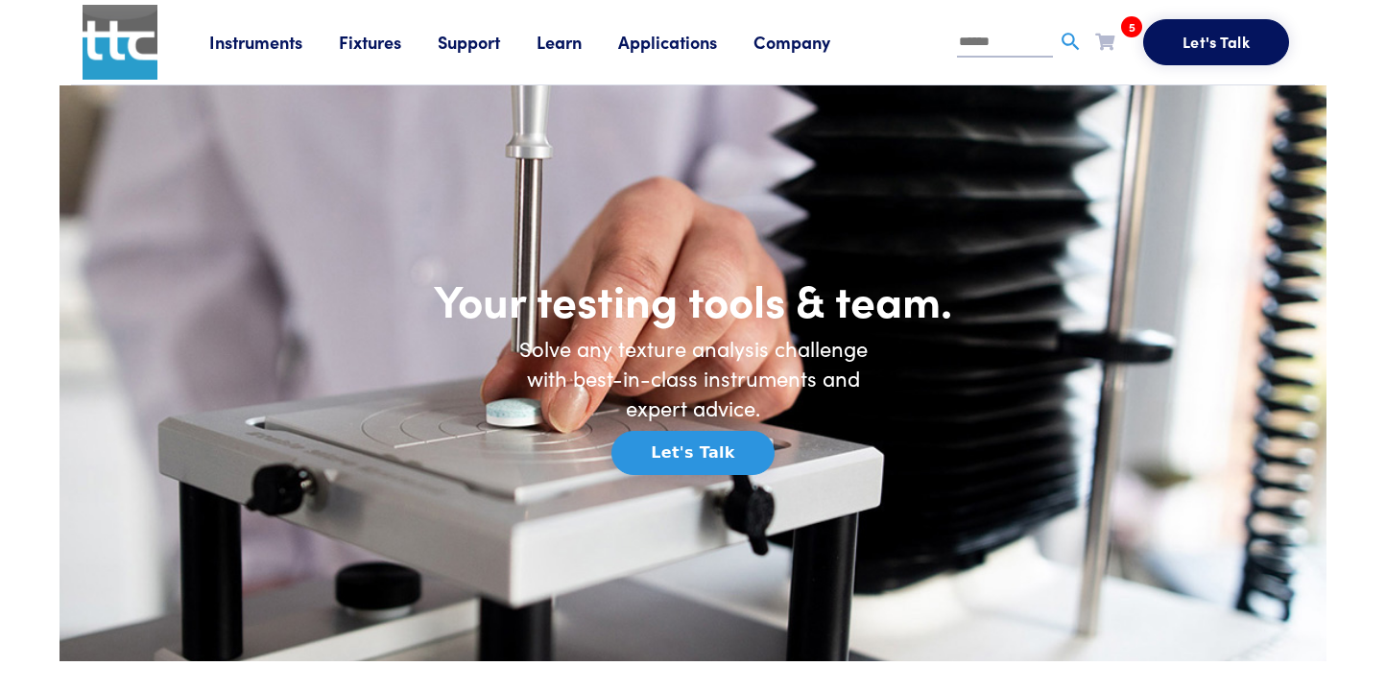  I want to click on a: Company, so click(810, 41).